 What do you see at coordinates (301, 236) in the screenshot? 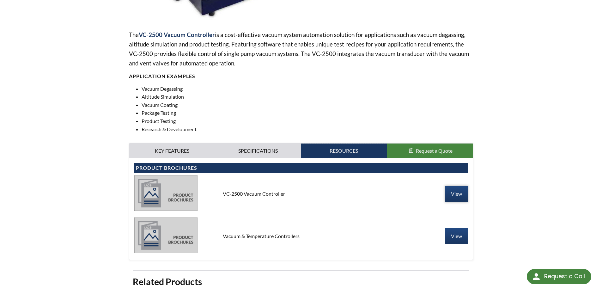
I see `div: Vacuum & Temperature Controllers` at bounding box center [301, 236].